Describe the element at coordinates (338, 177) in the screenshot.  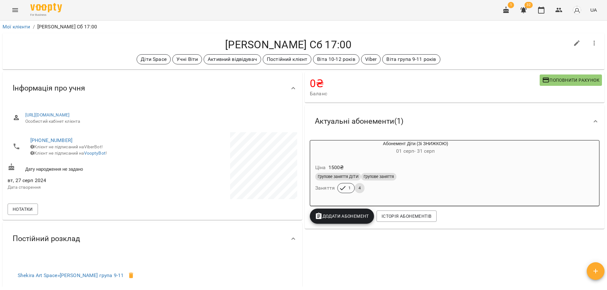
I see `span: Групове заняття ДІТИ` at that location.